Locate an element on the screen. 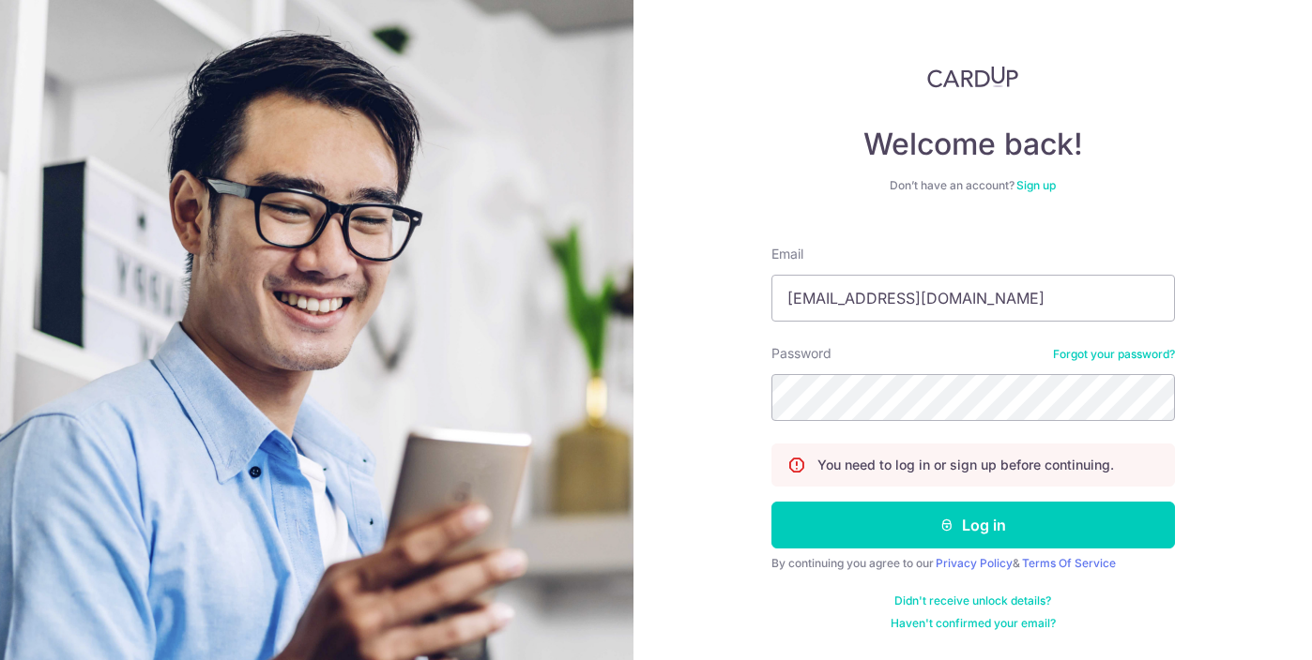 This screenshot has height=660, width=1312. input: Enter your Email is located at coordinates (973, 298).